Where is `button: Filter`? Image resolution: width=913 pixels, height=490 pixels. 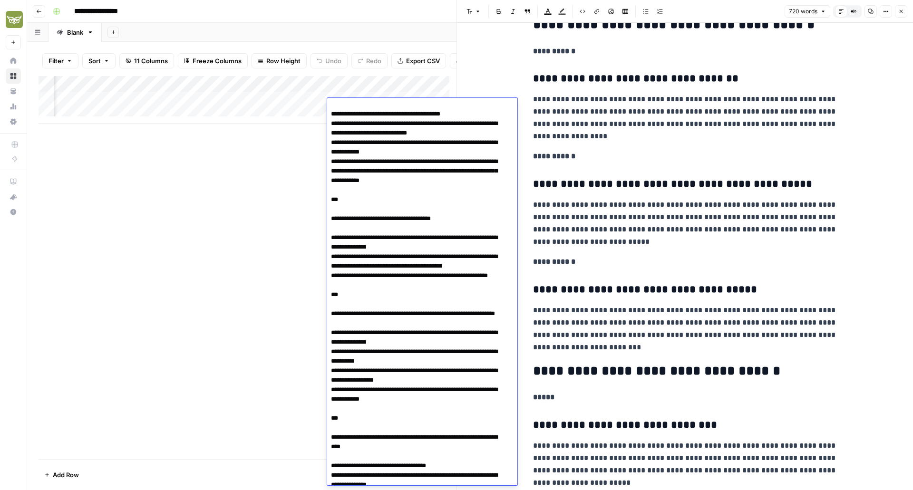
button: Filter is located at coordinates (60, 61).